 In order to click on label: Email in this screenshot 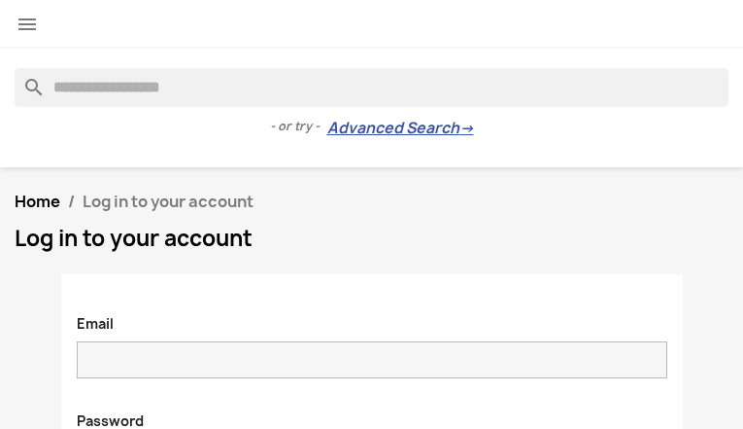, I will do `click(95, 319)`.